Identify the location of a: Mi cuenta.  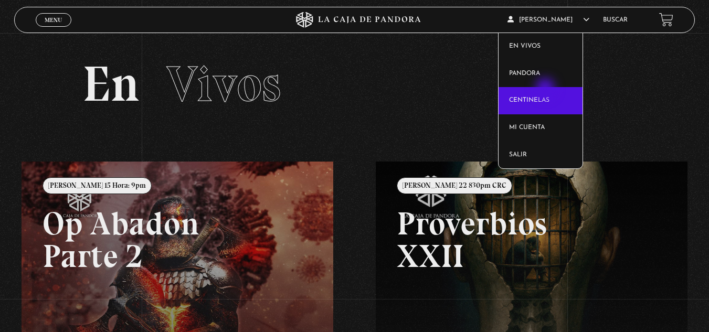
(540, 128).